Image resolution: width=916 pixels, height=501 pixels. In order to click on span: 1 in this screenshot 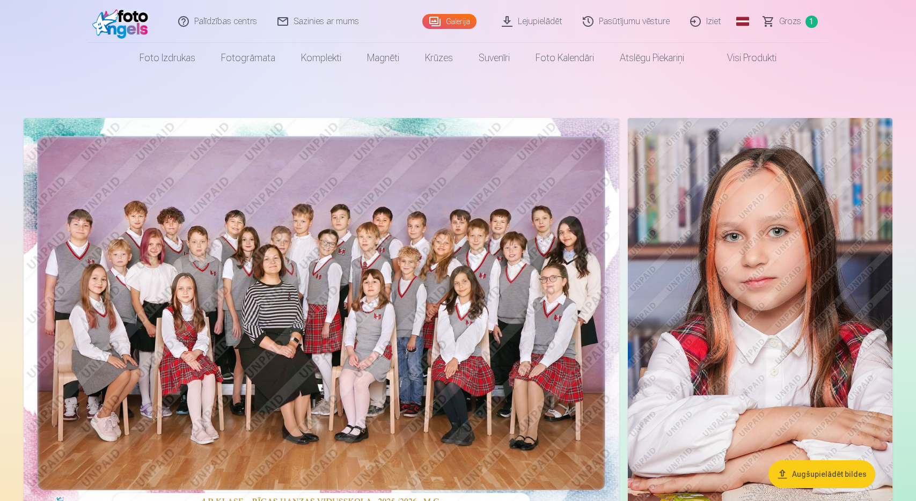, I will do `click(811, 21)`.